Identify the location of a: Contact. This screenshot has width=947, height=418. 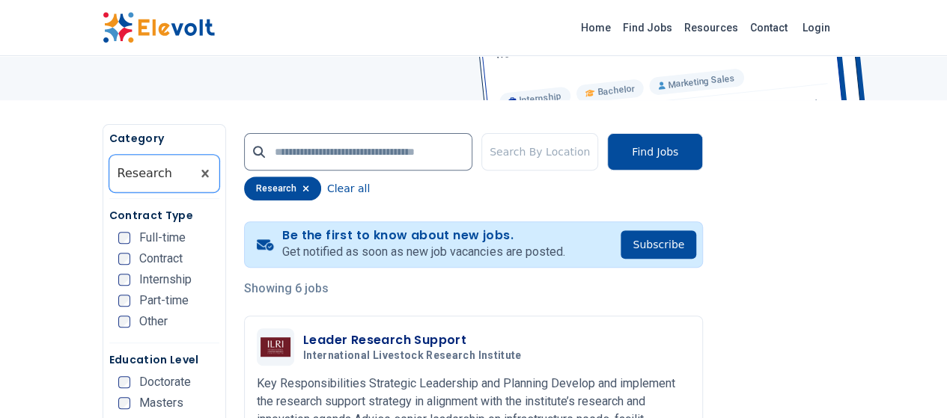
(769, 28).